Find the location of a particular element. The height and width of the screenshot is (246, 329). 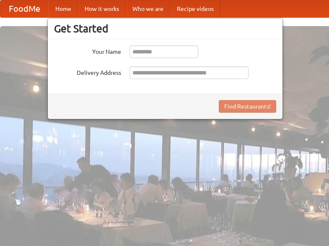

label: Delivery Address is located at coordinates (88, 71).